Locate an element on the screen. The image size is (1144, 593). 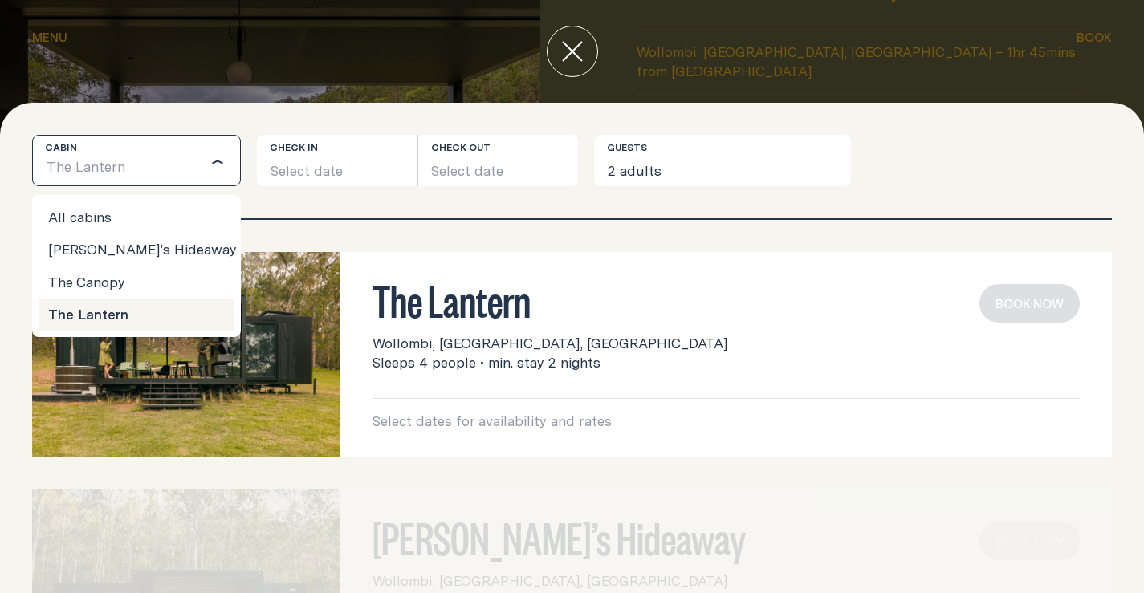
input: Search for option is located at coordinates (164, 169).